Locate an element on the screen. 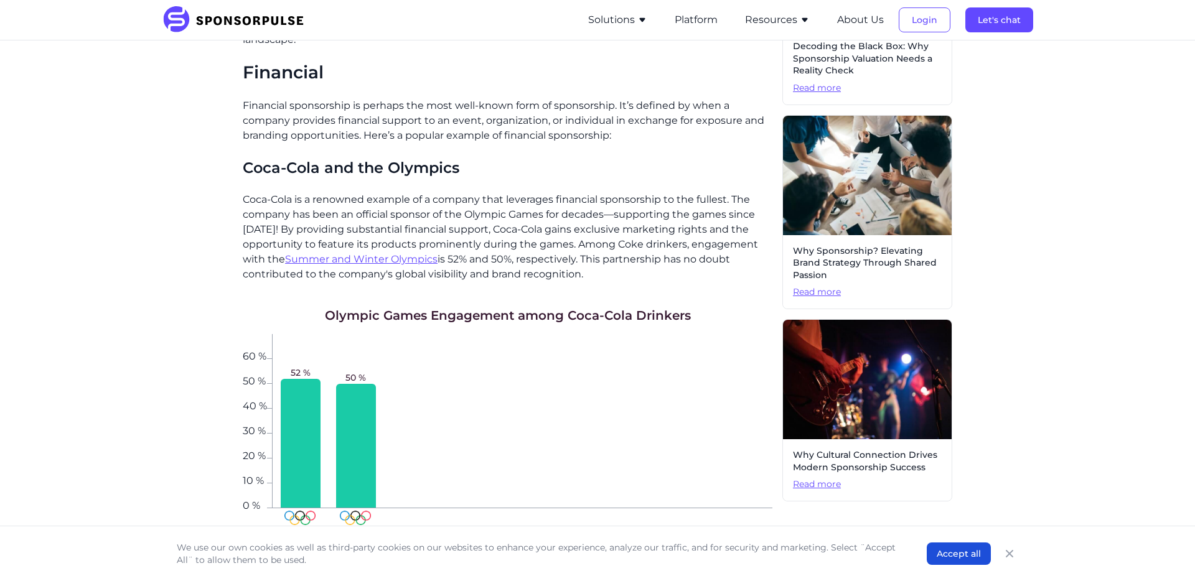 The image size is (1195, 581). a: Platform is located at coordinates (696, 20).